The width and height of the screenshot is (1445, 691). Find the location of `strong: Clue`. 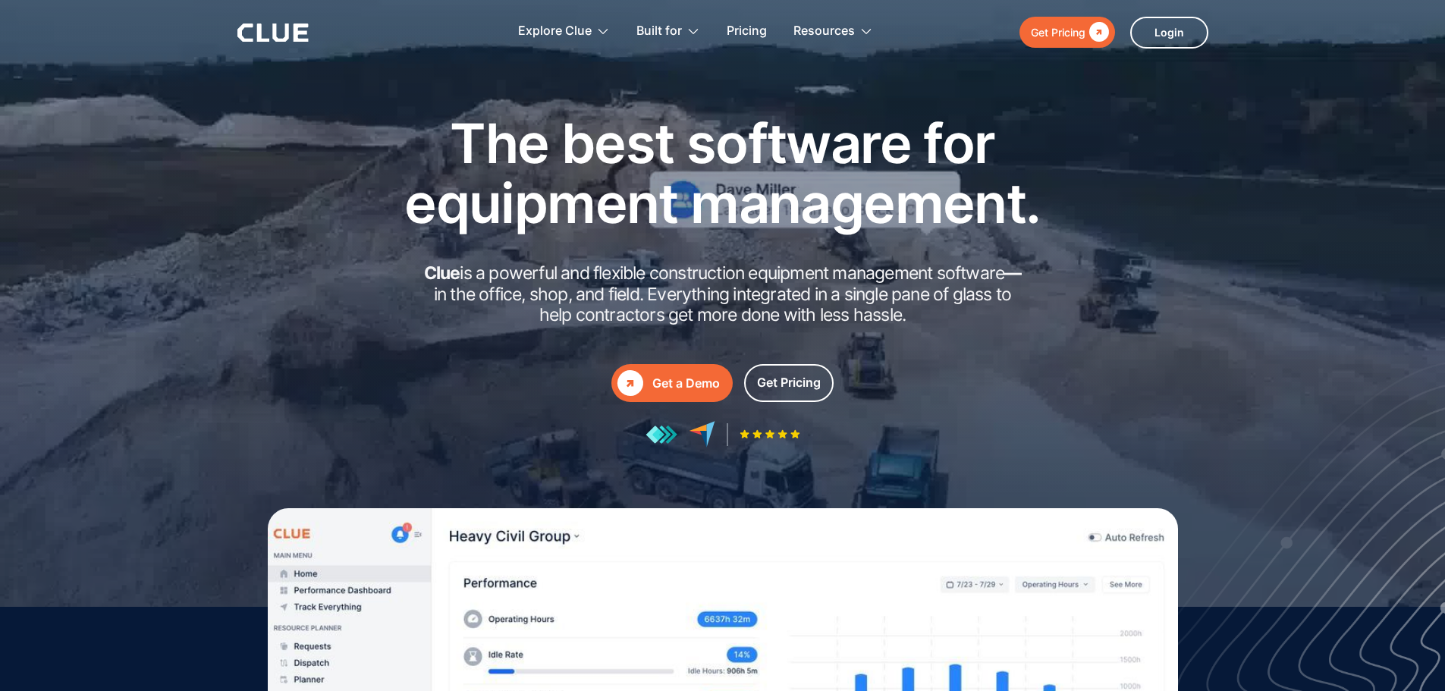

strong: Clue is located at coordinates (442, 273).